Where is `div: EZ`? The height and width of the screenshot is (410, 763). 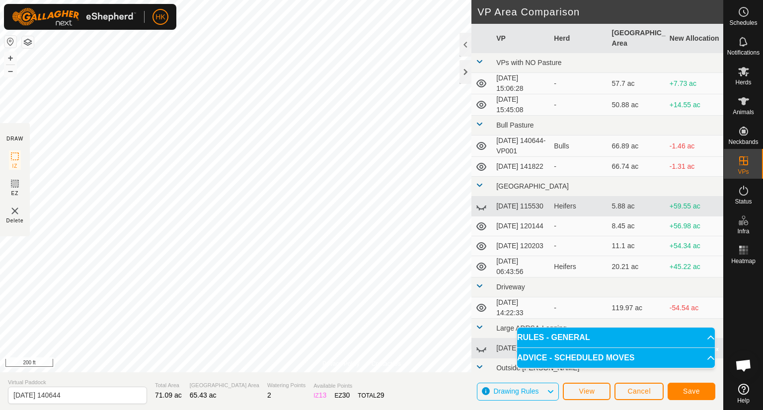 div: EZ is located at coordinates (342, 395).